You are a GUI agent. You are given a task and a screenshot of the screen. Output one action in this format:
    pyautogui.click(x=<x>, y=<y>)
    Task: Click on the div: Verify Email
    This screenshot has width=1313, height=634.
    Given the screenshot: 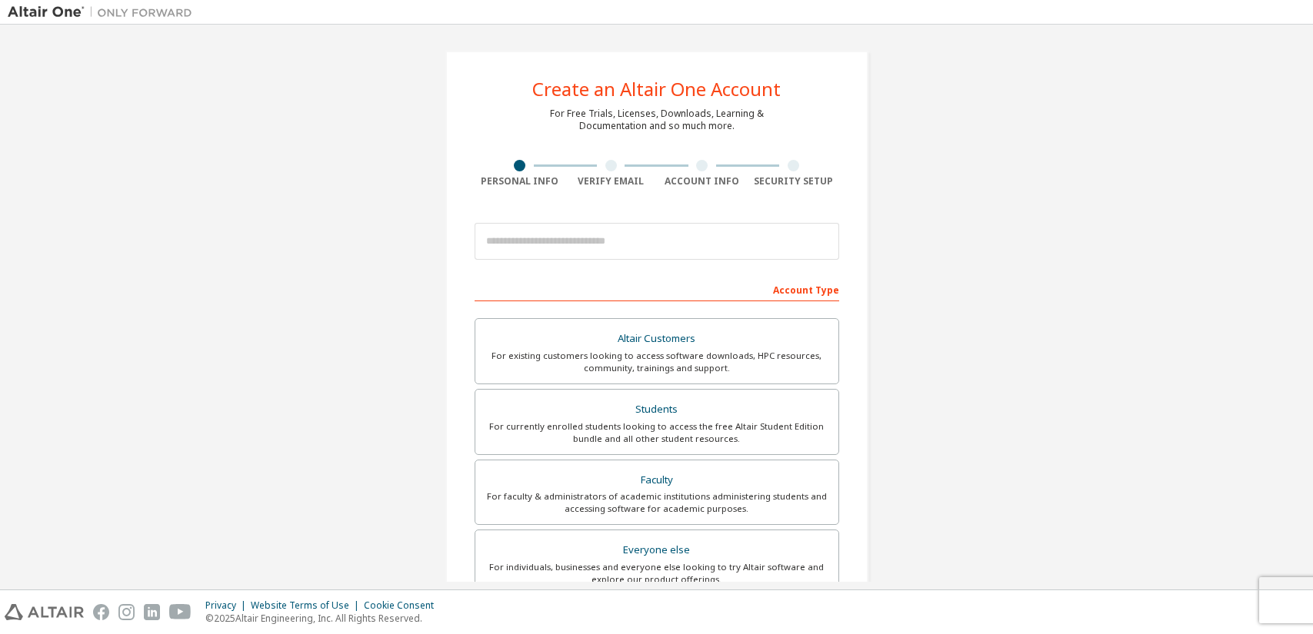 What is the action you would take?
    pyautogui.click(x=611, y=181)
    